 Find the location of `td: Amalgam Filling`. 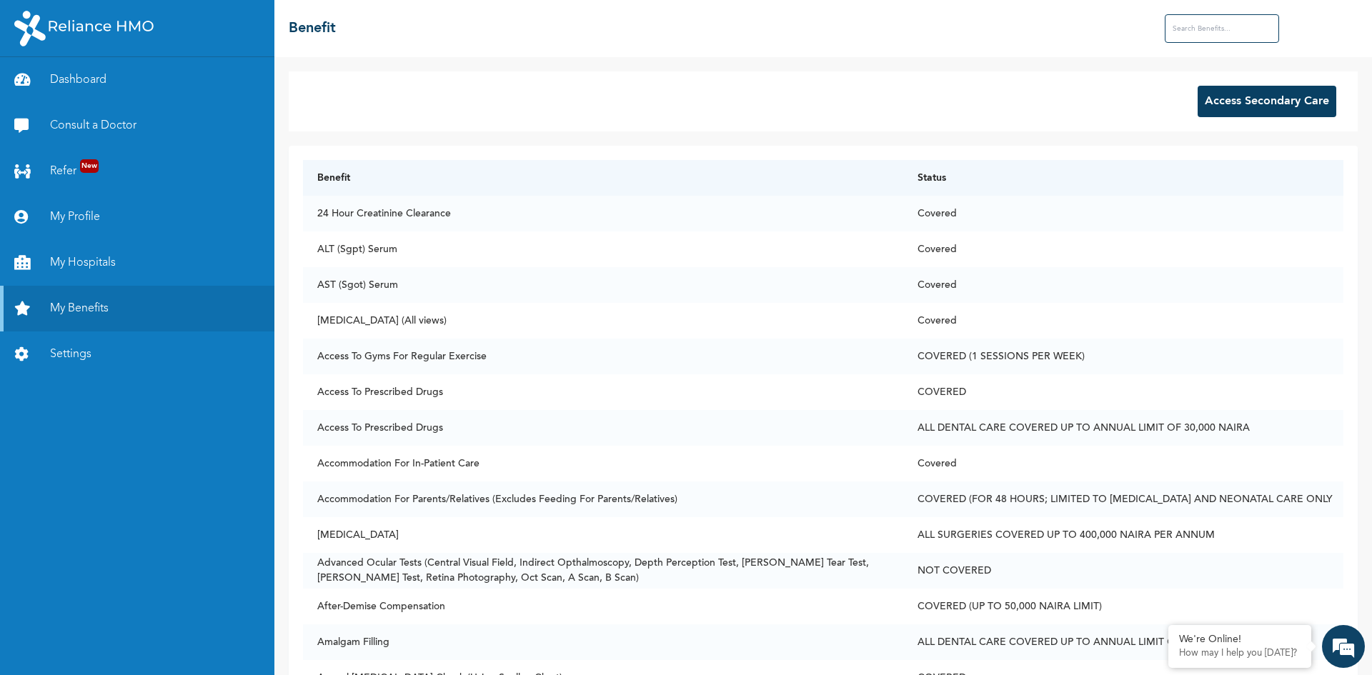

td: Amalgam Filling is located at coordinates (603, 642).